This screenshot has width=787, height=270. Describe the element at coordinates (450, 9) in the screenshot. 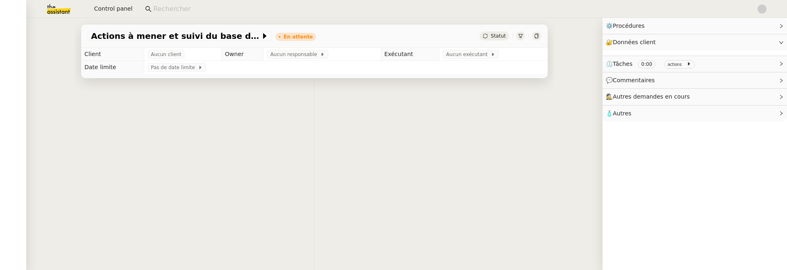

I see `input: Rechercher` at that location.